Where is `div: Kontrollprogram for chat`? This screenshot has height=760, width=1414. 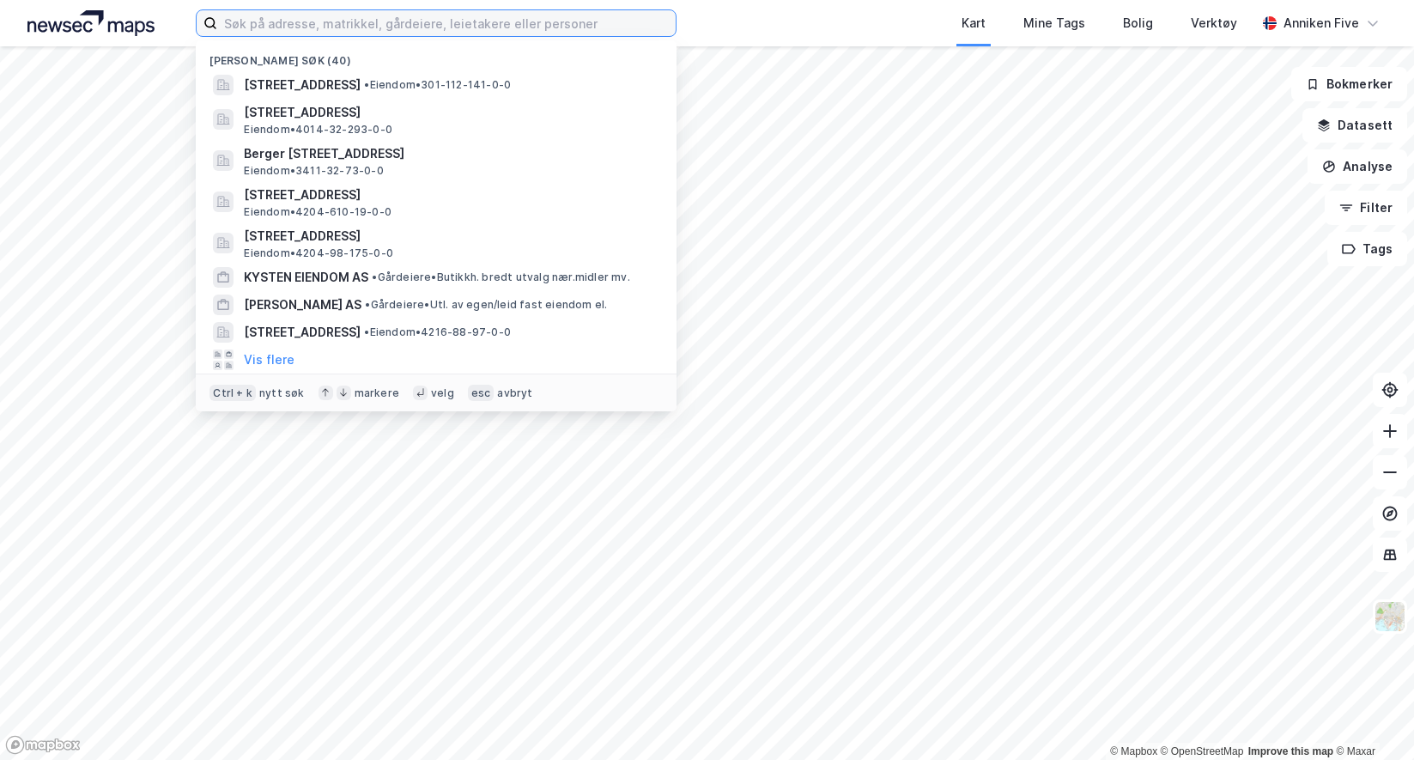 div: Kontrollprogram for chat is located at coordinates (1371, 719).